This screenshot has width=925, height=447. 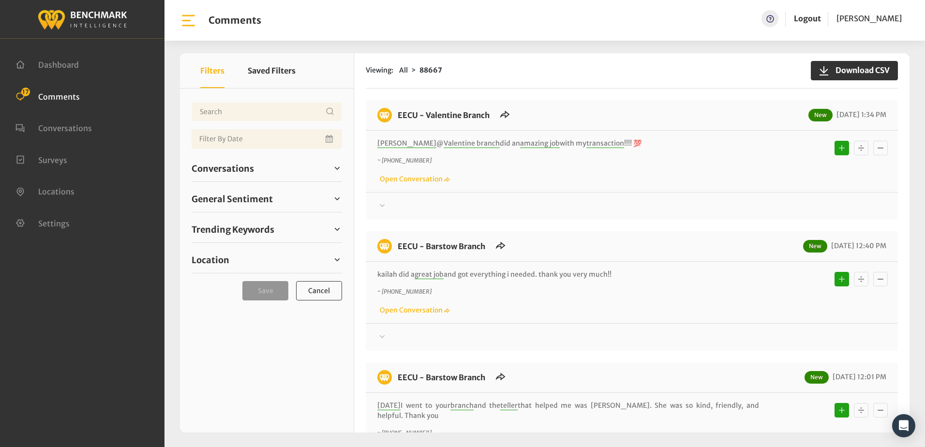 I want to click on h6: EECU - Valentine Branch, so click(x=444, y=115).